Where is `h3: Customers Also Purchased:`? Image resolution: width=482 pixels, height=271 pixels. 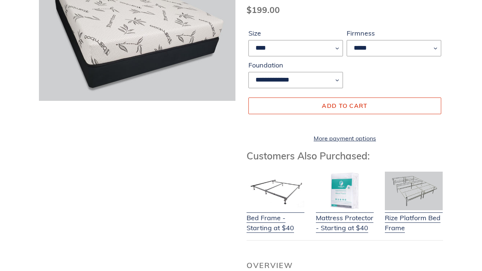 h3: Customers Also Purchased: is located at coordinates (345, 156).